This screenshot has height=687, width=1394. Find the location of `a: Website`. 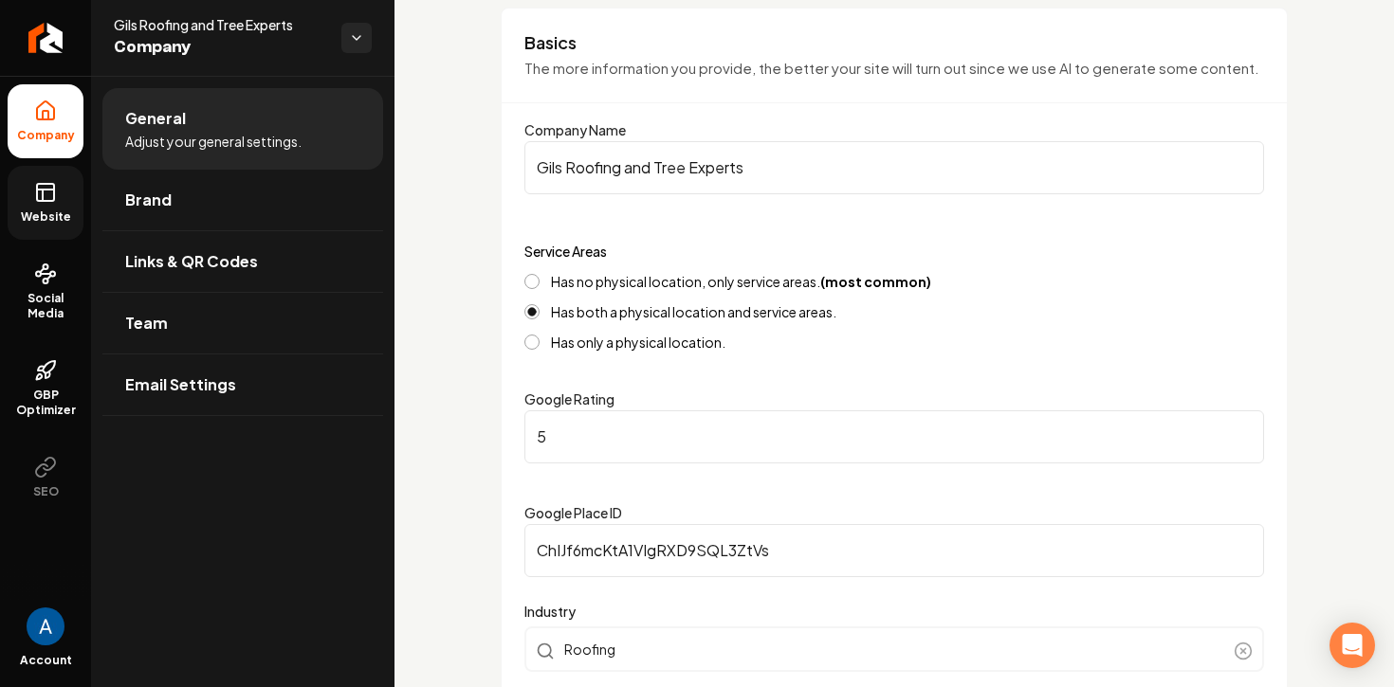

a: Website is located at coordinates (46, 203).